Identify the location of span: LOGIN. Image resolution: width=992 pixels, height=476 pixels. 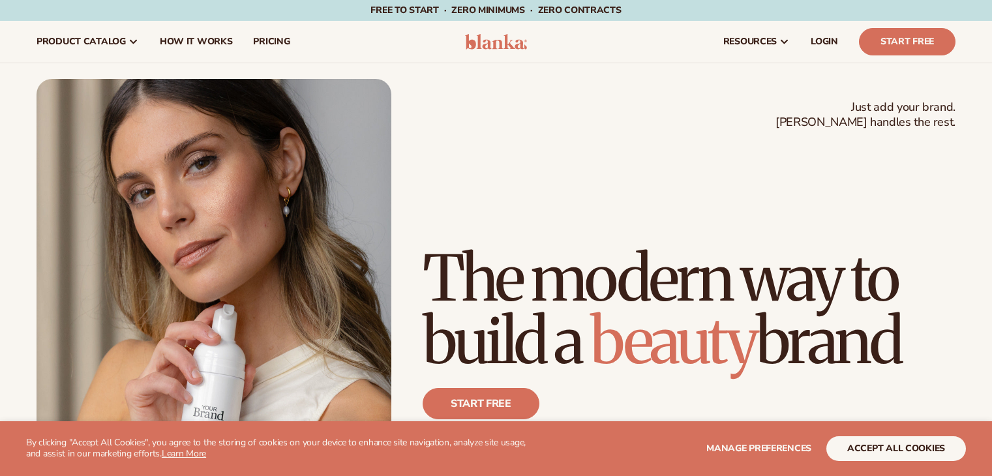
(825, 42).